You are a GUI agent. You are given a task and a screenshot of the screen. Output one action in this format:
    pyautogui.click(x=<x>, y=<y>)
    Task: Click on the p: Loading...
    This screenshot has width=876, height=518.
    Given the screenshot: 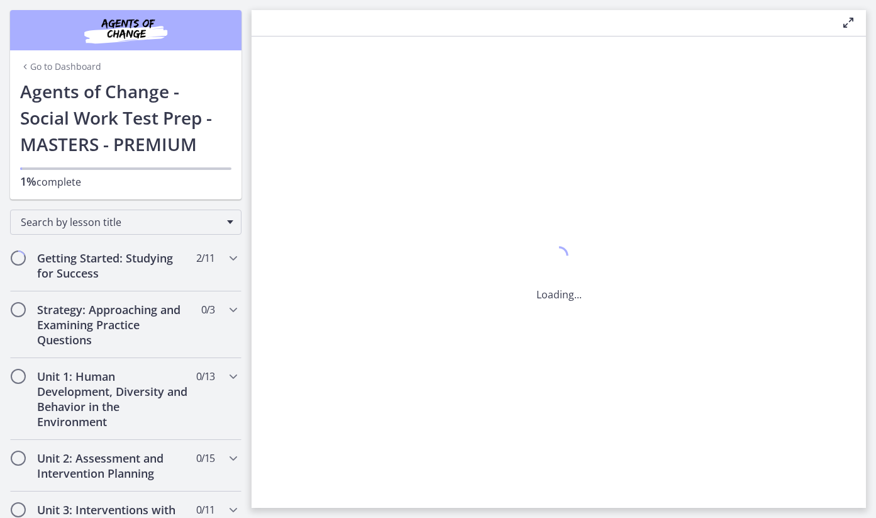 What is the action you would take?
    pyautogui.click(x=559, y=294)
    